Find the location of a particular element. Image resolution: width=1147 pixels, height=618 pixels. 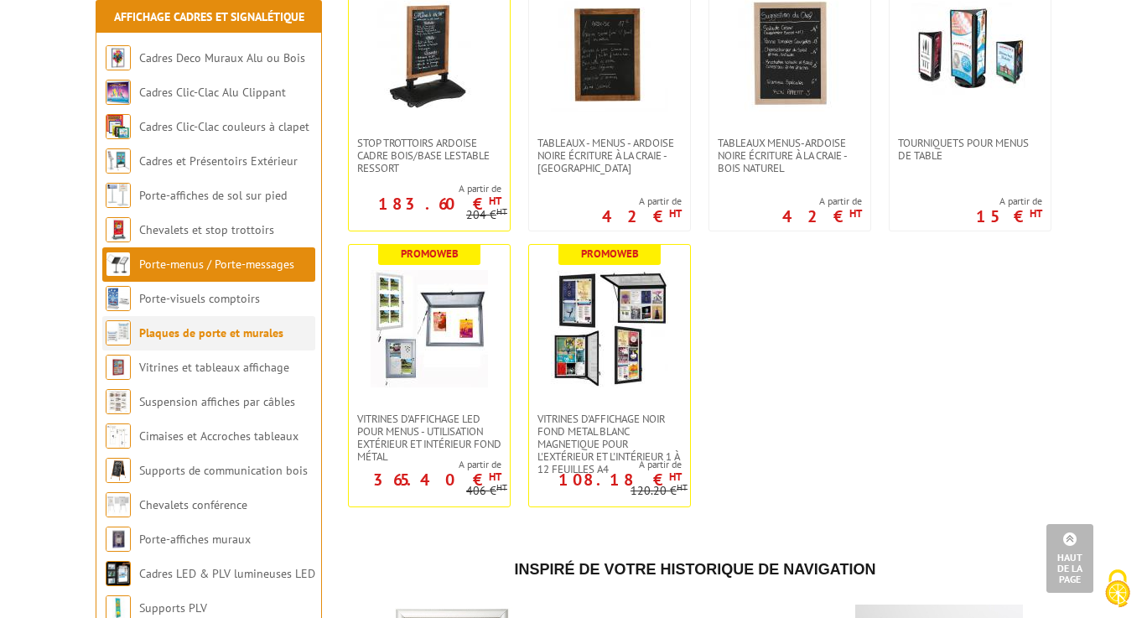

img: Vitrines d'affichage LED pour Menus - utilisation extérieur et intérieur fond métal is located at coordinates (429, 329).